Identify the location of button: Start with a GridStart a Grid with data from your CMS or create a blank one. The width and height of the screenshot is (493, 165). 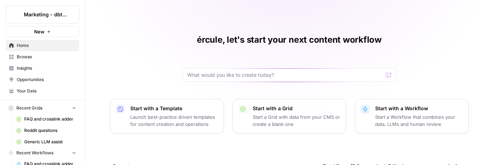
(289, 116).